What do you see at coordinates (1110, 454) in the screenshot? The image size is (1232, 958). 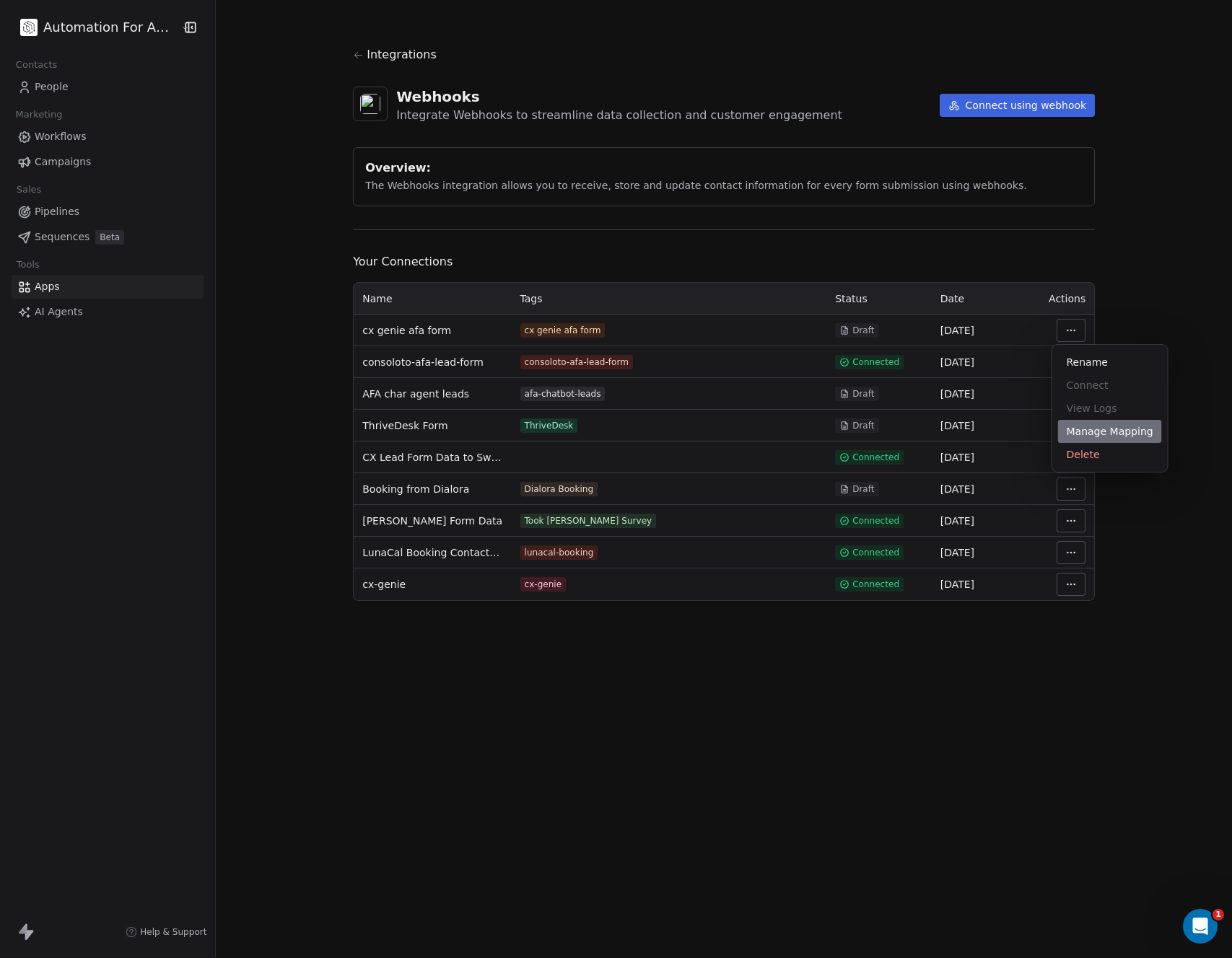 I see `div: Delete` at bounding box center [1110, 454].